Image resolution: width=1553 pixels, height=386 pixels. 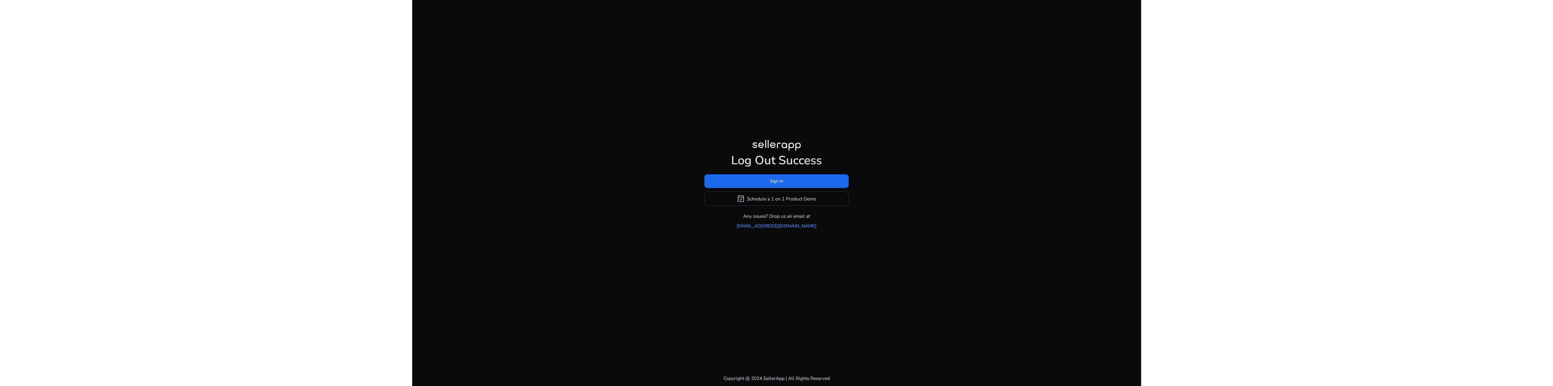 I want to click on button: Sign In, so click(x=777, y=181).